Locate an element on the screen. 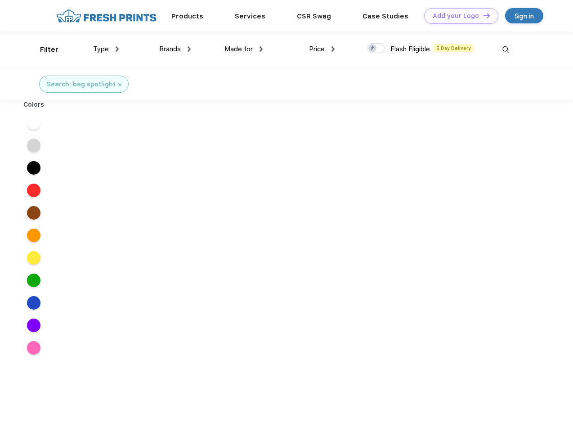 This screenshot has height=432, width=573. span: Price is located at coordinates (317, 49).